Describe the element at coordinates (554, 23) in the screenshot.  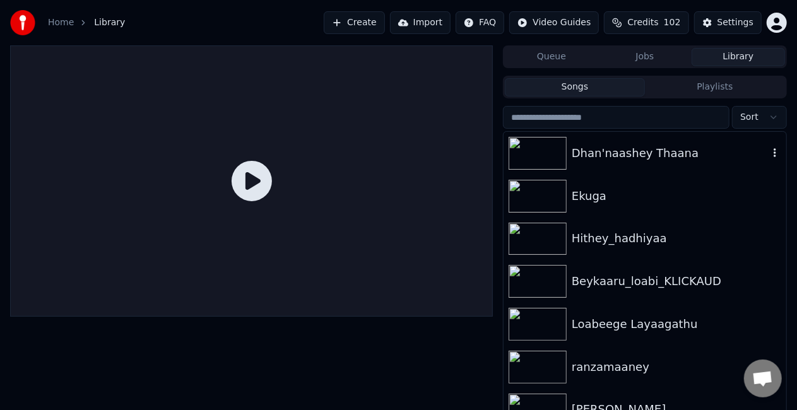
I see `button: Video Guides` at that location.